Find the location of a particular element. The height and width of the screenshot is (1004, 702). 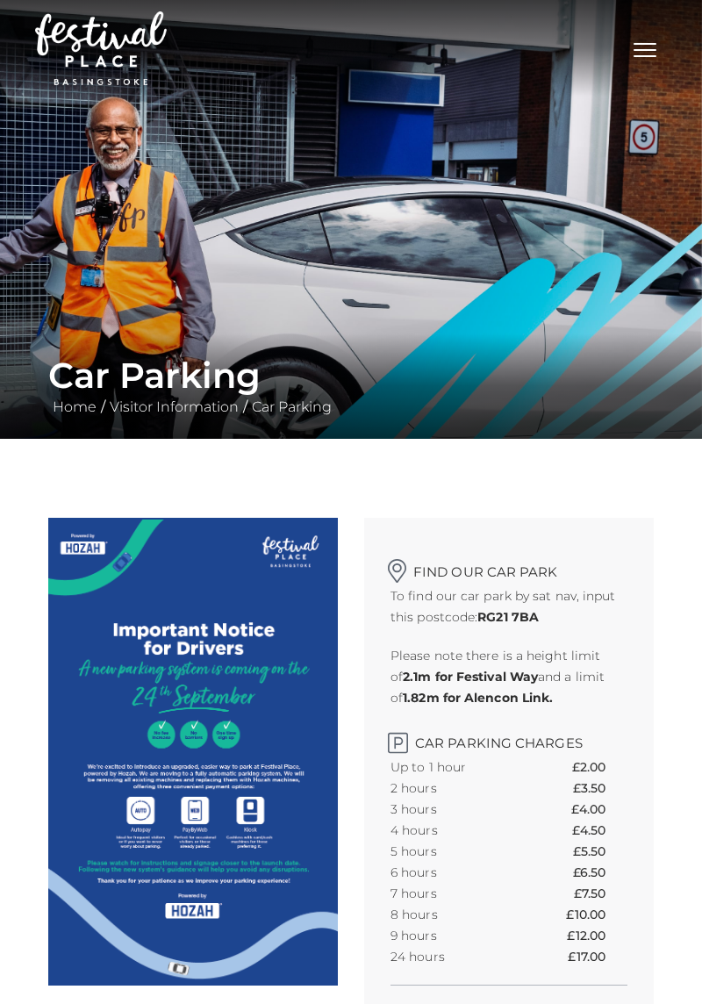

th: £4.50 is located at coordinates (600, 830).